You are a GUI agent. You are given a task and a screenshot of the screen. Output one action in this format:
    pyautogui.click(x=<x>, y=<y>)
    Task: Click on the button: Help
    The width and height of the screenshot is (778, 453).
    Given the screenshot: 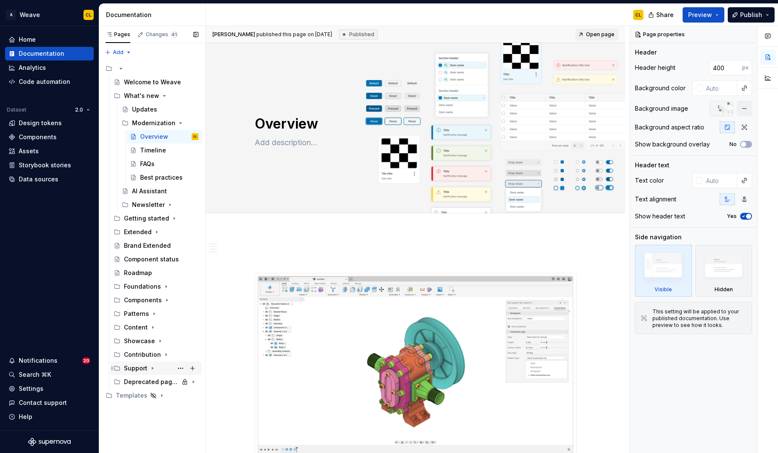 What is the action you would take?
    pyautogui.click(x=49, y=417)
    